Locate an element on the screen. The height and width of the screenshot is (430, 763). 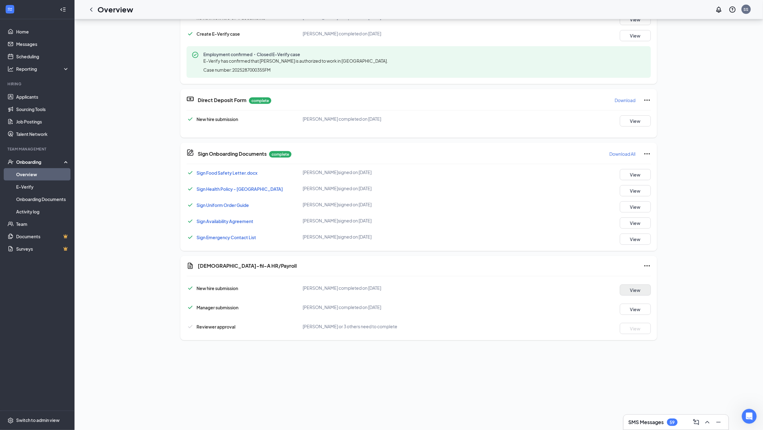
svg: Settings is located at coordinates (11, 421).